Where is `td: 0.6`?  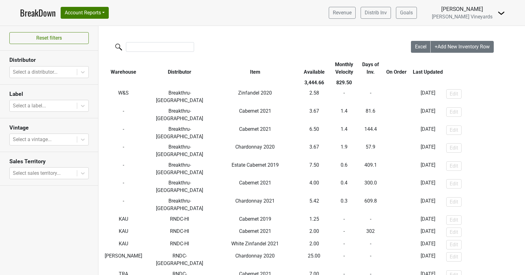
td: 0.6 is located at coordinates (344, 169).